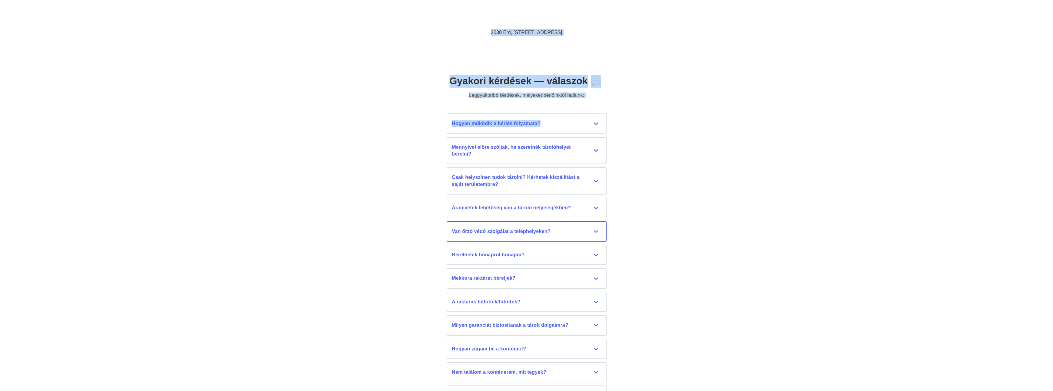 Image resolution: width=1053 pixels, height=391 pixels. I want to click on div: Hogyan zárjam be a konténert?, so click(527, 349).